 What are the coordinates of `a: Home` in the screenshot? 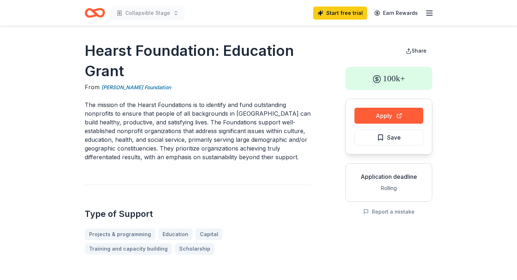 It's located at (95, 13).